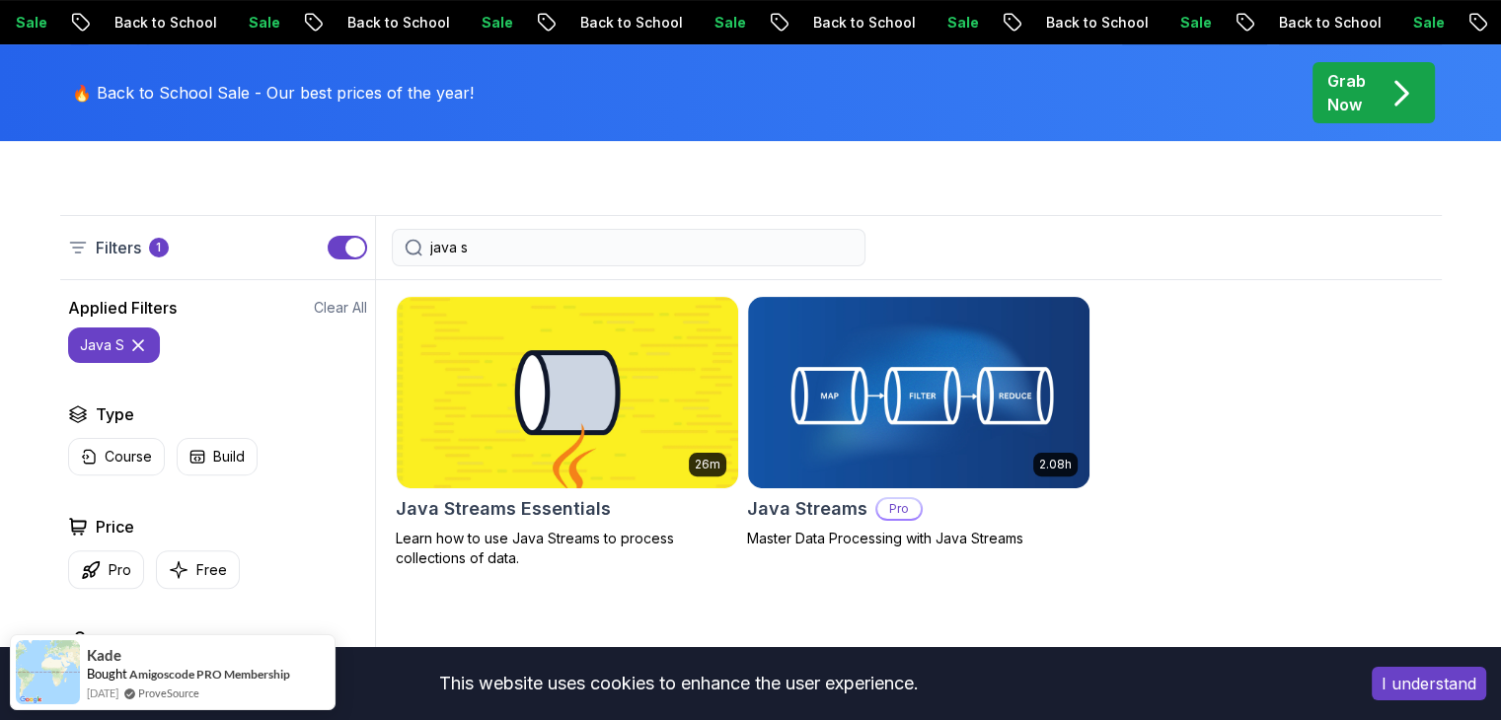  I want to click on p: Filters, so click(118, 248).